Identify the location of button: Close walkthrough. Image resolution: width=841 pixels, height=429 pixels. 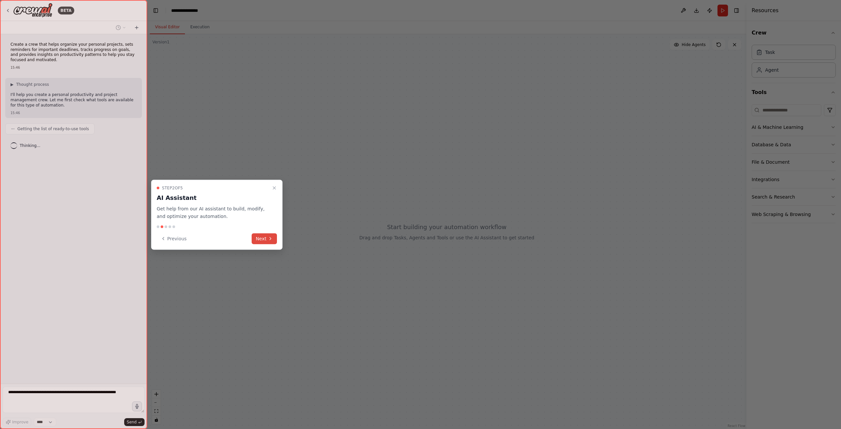
(274, 188).